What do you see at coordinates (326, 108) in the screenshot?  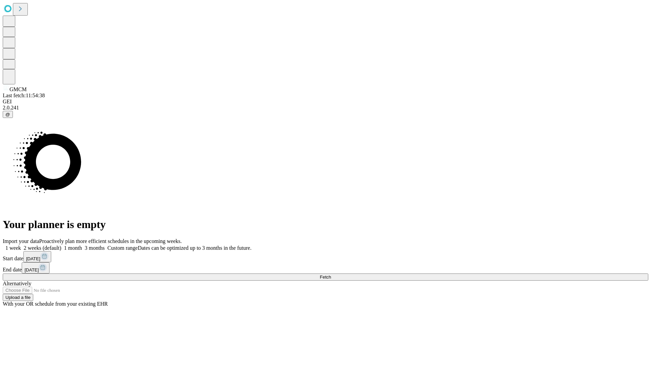 I see `div: 2.0.241` at bounding box center [326, 108].